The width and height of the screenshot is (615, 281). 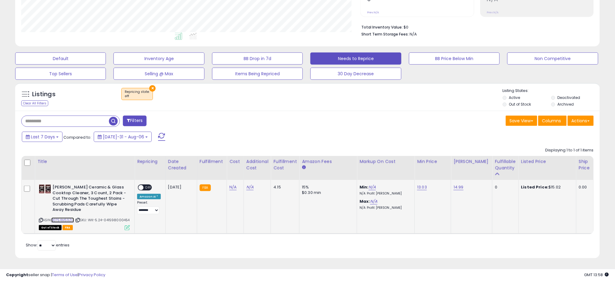 What do you see at coordinates (568, 97) in the screenshot?
I see `label: Deactivated` at bounding box center [568, 97].